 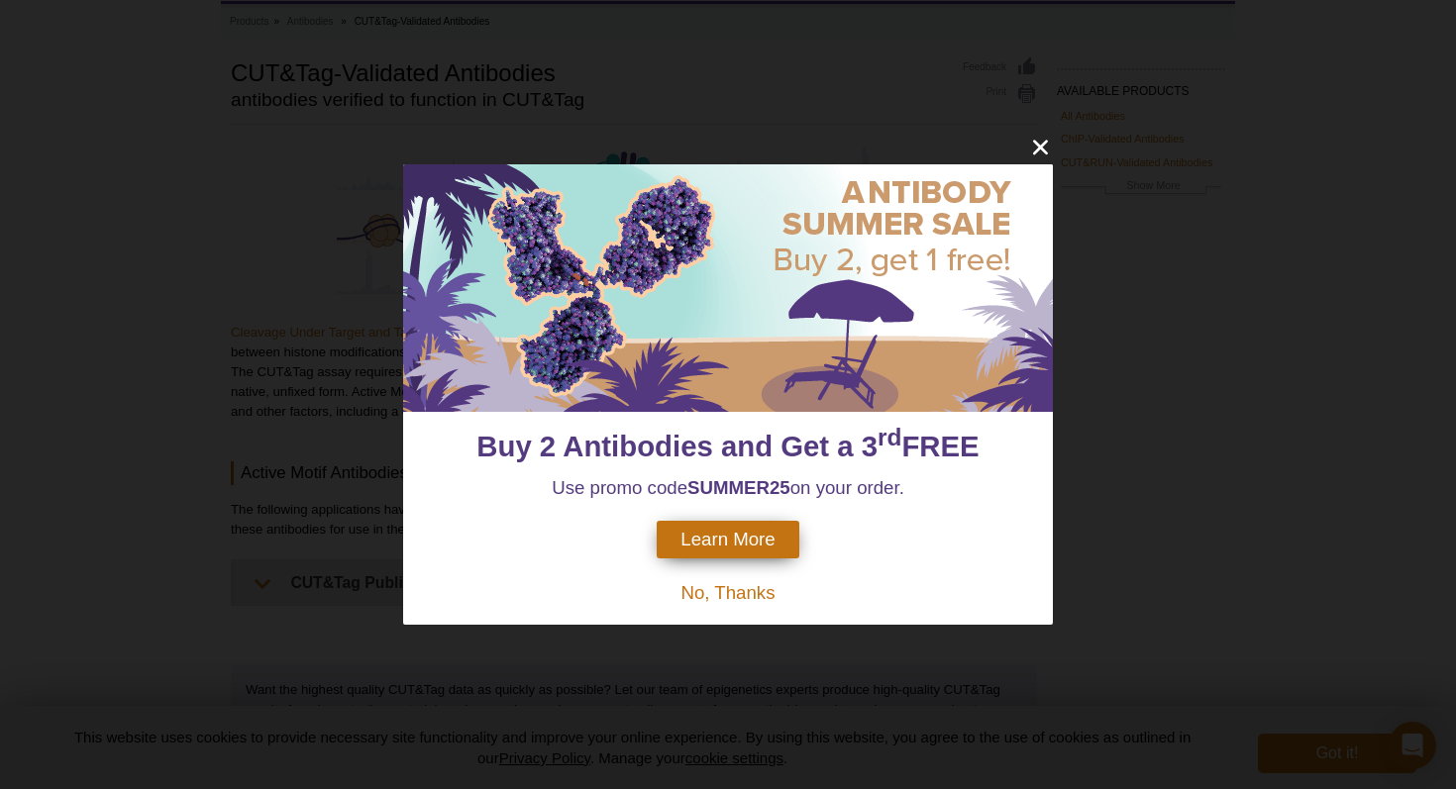 What do you see at coordinates (728, 487) in the screenshot?
I see `span: Use promo code on your order.` at bounding box center [728, 487].